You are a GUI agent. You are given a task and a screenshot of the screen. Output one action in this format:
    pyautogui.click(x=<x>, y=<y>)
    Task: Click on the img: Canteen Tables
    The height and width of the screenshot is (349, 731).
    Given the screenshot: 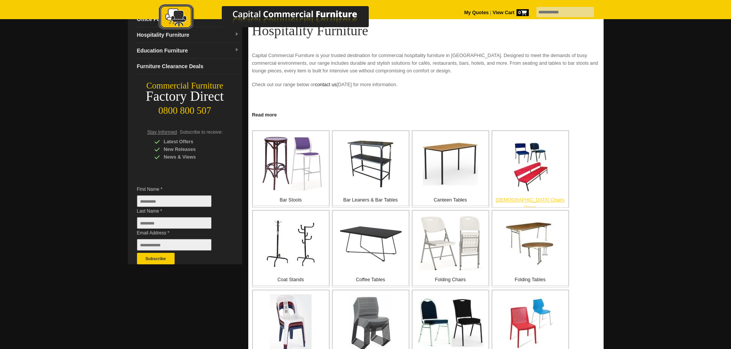 What is the action you would take?
    pyautogui.click(x=450, y=164)
    